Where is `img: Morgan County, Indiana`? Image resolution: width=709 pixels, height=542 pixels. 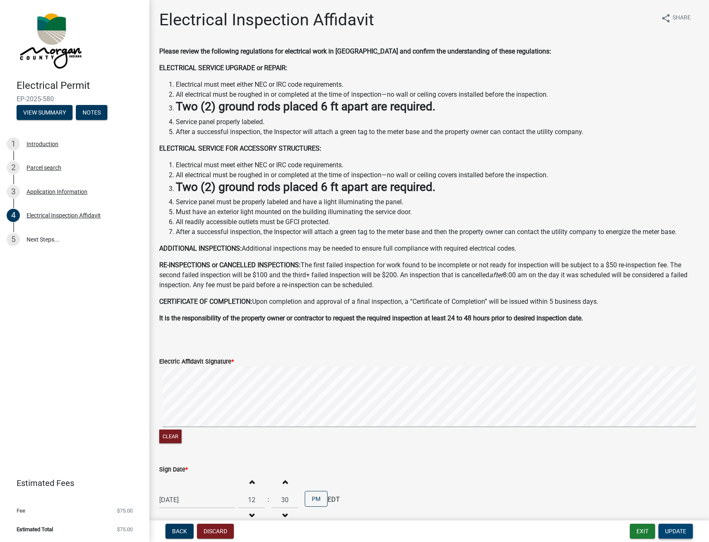 img: Morgan County, Indiana is located at coordinates (50, 40).